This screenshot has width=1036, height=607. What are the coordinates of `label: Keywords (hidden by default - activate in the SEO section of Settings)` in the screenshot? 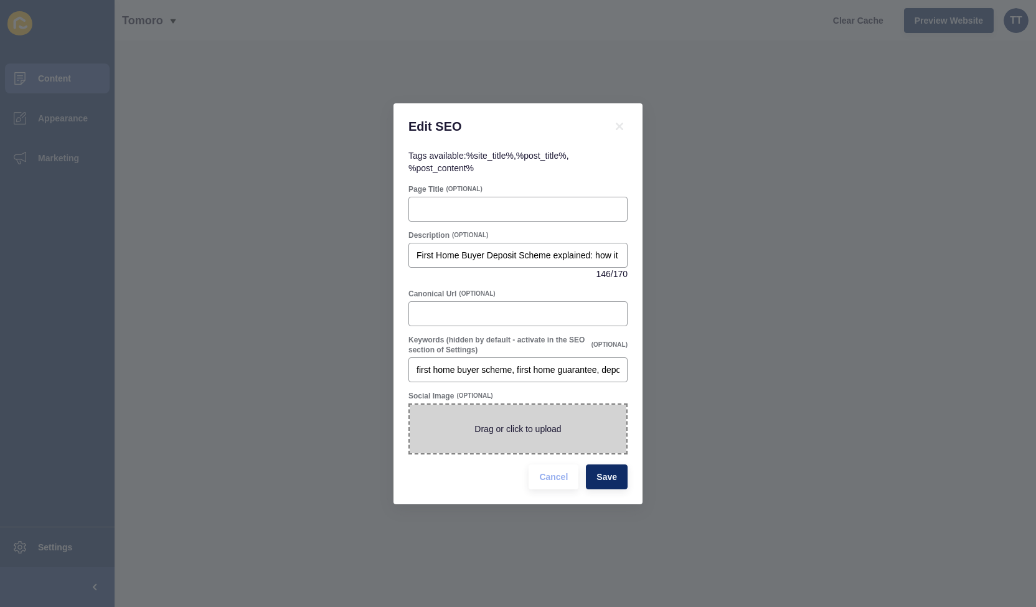 It's located at (499, 345).